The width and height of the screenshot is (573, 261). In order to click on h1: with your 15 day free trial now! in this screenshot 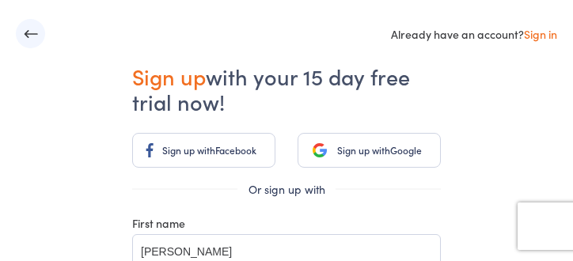, I will do `click(286, 89)`.